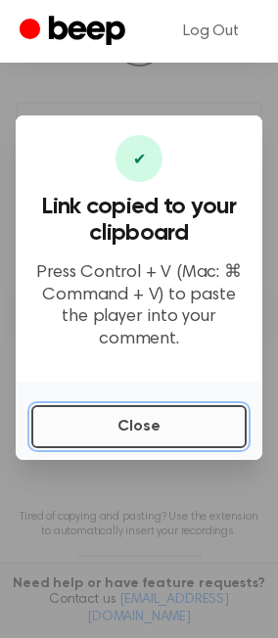  Describe the element at coordinates (74, 31) in the screenshot. I see `a: Beep` at that location.